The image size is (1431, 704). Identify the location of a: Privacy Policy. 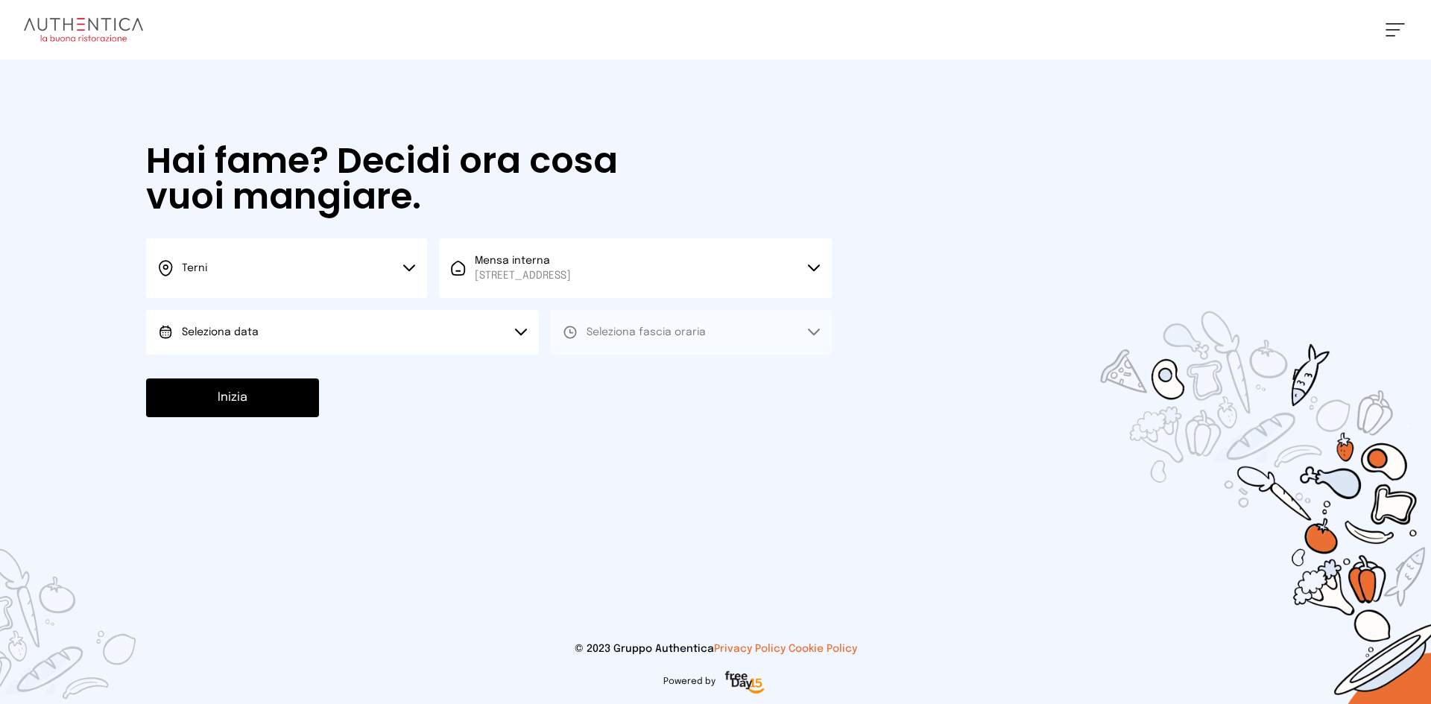
(750, 649).